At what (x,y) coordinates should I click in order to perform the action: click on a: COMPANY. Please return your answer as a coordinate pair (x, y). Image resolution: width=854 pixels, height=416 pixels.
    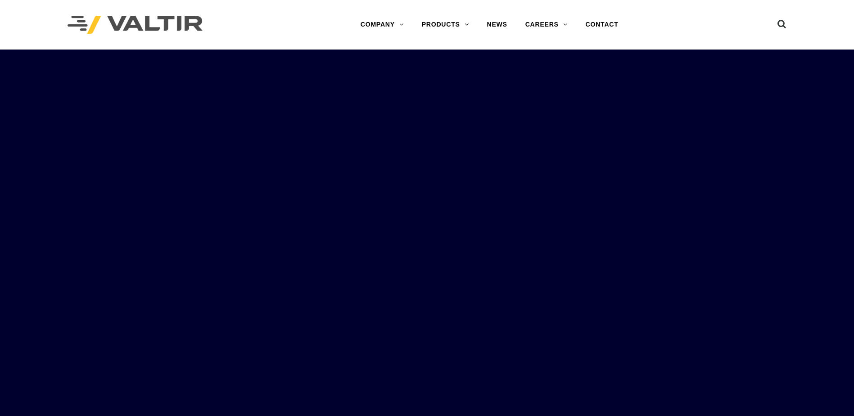
    Looking at the image, I should click on (382, 25).